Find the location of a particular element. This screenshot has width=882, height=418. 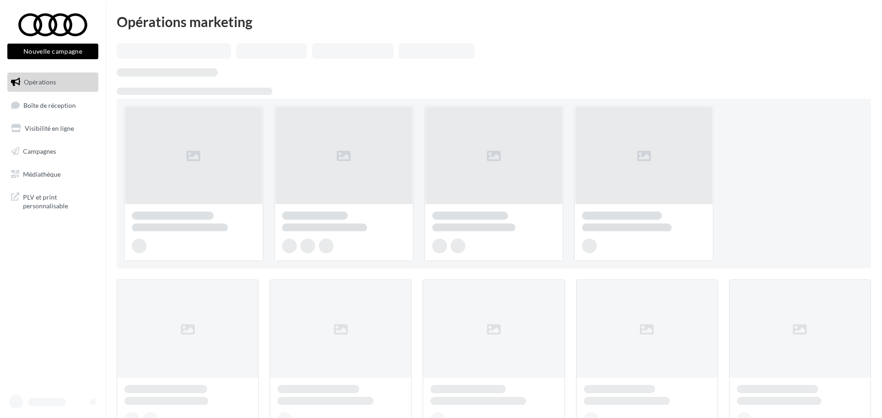

span: PLV et print personnalisable is located at coordinates (59, 201).